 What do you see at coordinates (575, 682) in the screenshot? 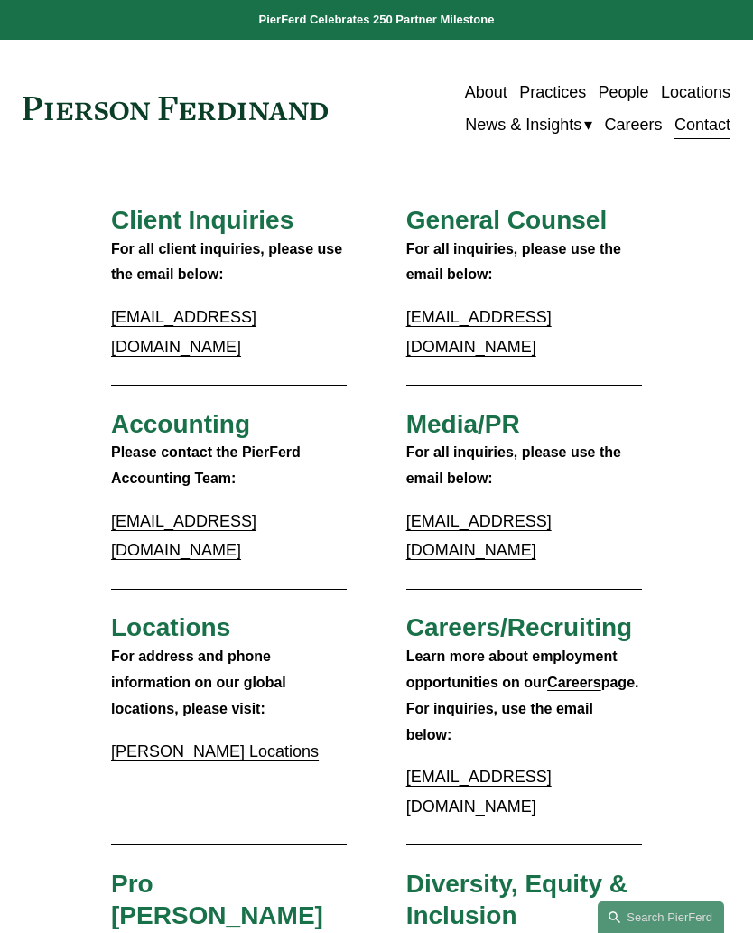
I see `strong: Careers` at bounding box center [575, 682].